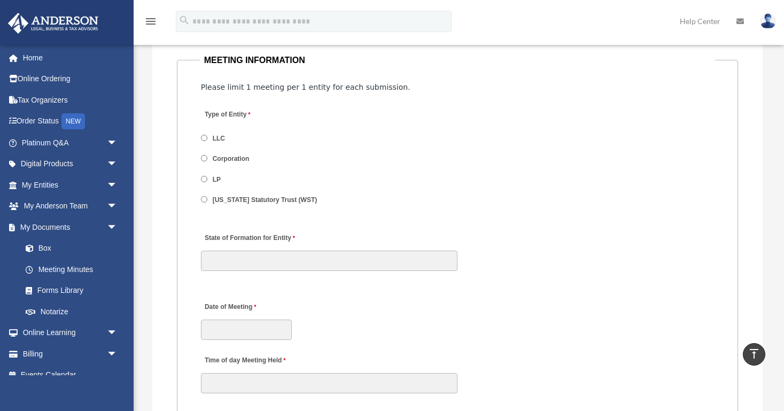  What do you see at coordinates (74, 249) in the screenshot?
I see `a: Box` at bounding box center [74, 249].